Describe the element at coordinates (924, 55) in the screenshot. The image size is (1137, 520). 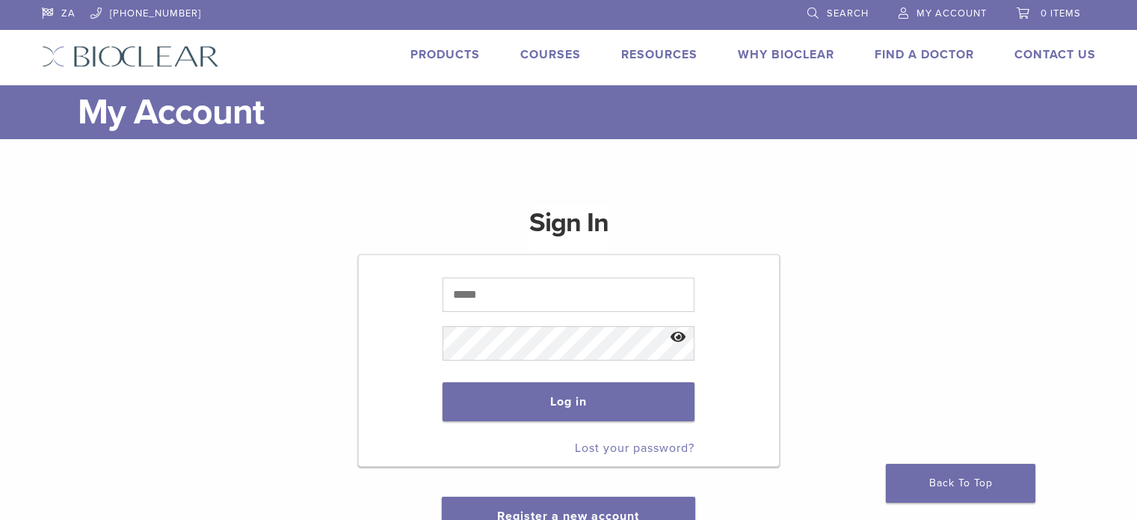
I see `a: Find A Doctor` at that location.